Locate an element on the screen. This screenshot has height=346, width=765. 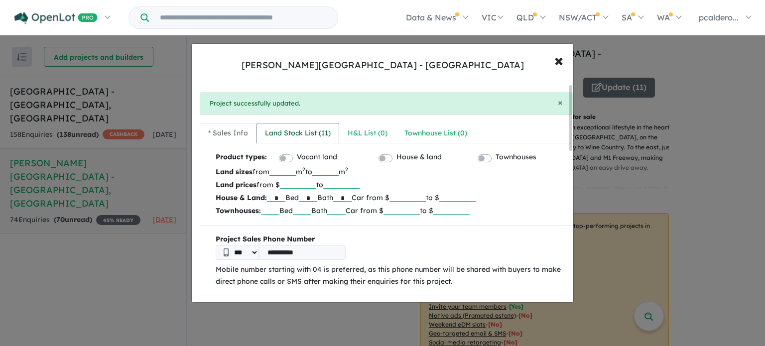
p: Mobile number starting with 04 is preferred, as this phone number will be shared with buyers to m... is located at coordinates (391, 276).